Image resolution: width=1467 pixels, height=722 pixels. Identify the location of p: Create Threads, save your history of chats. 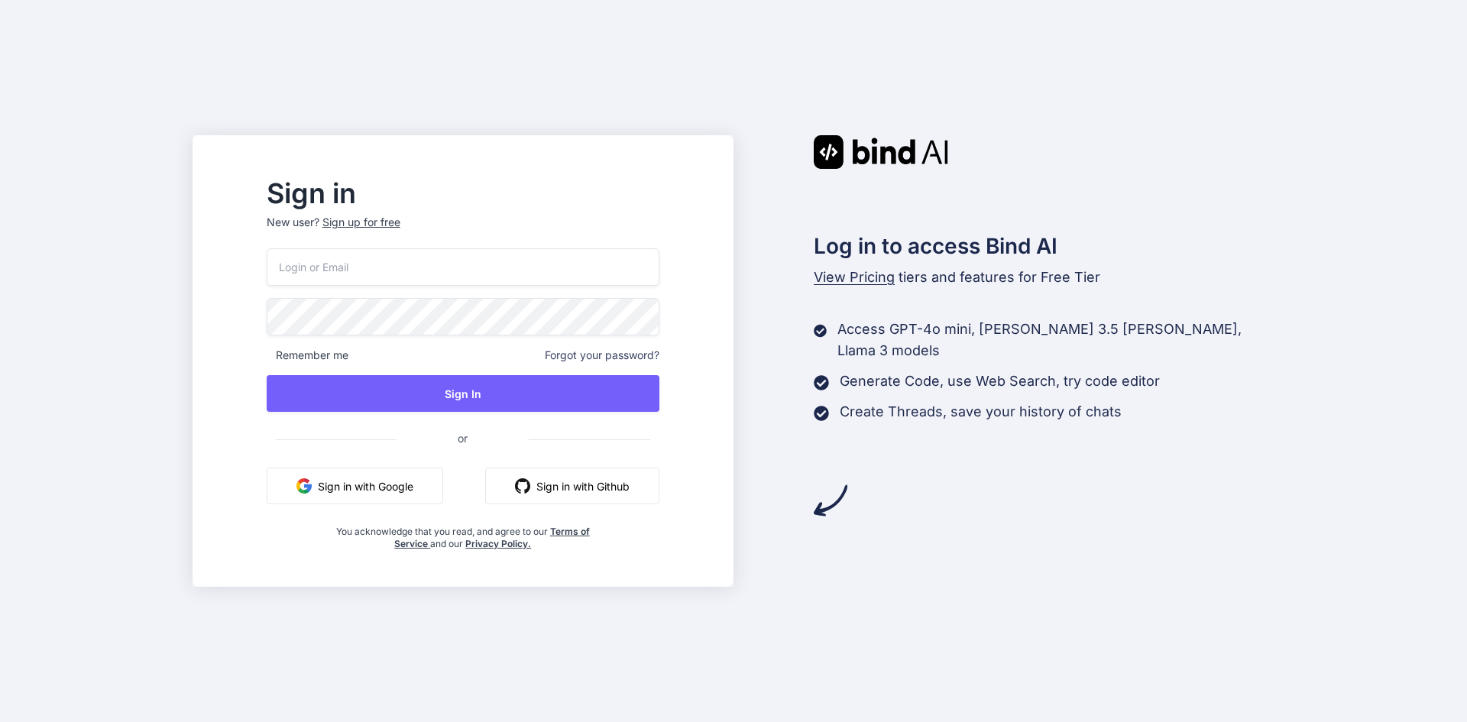
(980, 412).